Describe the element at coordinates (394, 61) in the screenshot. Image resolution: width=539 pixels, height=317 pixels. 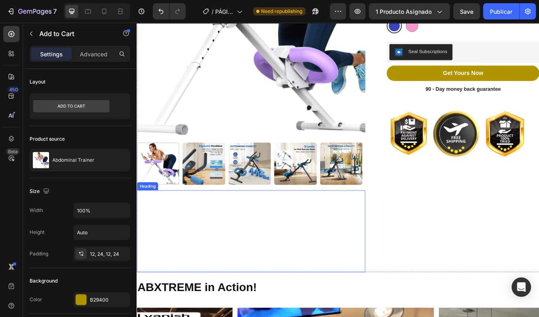
I see `button: Get Yours Now&nbsp;` at that location.